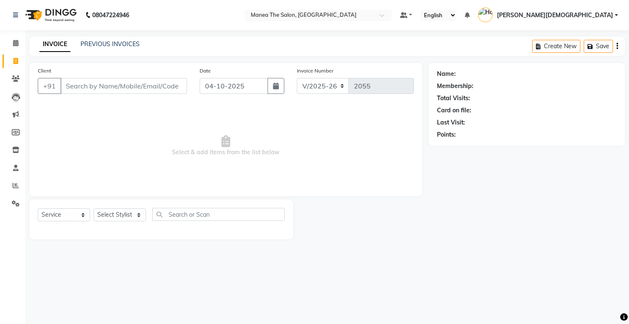  I want to click on input: Search or Scan, so click(218, 214).